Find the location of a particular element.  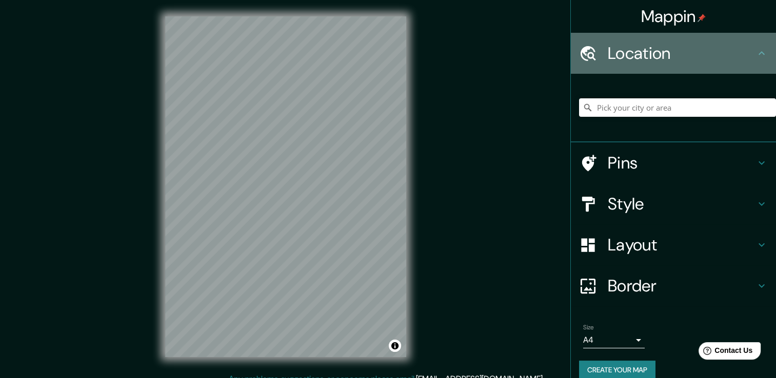

h4: Location is located at coordinates (681, 53).